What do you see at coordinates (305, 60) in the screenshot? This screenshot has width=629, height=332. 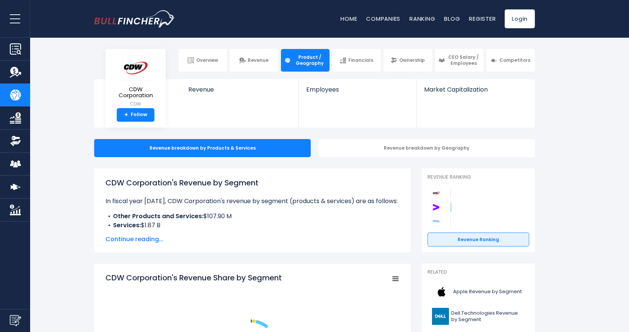 I see `a: Product / Geography` at bounding box center [305, 60].